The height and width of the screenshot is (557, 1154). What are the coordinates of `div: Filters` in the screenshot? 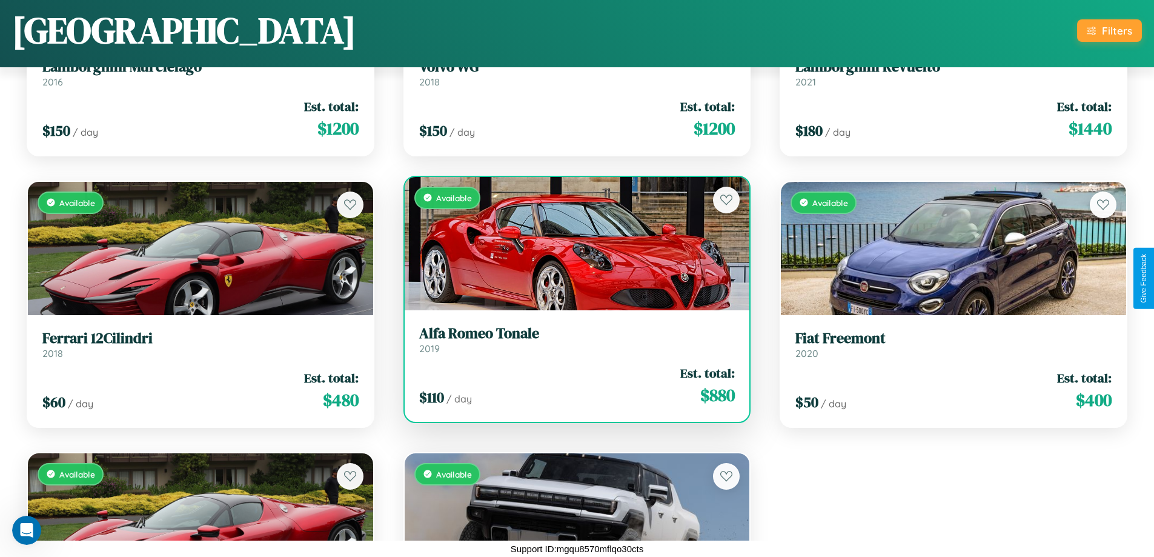 It's located at (1117, 30).